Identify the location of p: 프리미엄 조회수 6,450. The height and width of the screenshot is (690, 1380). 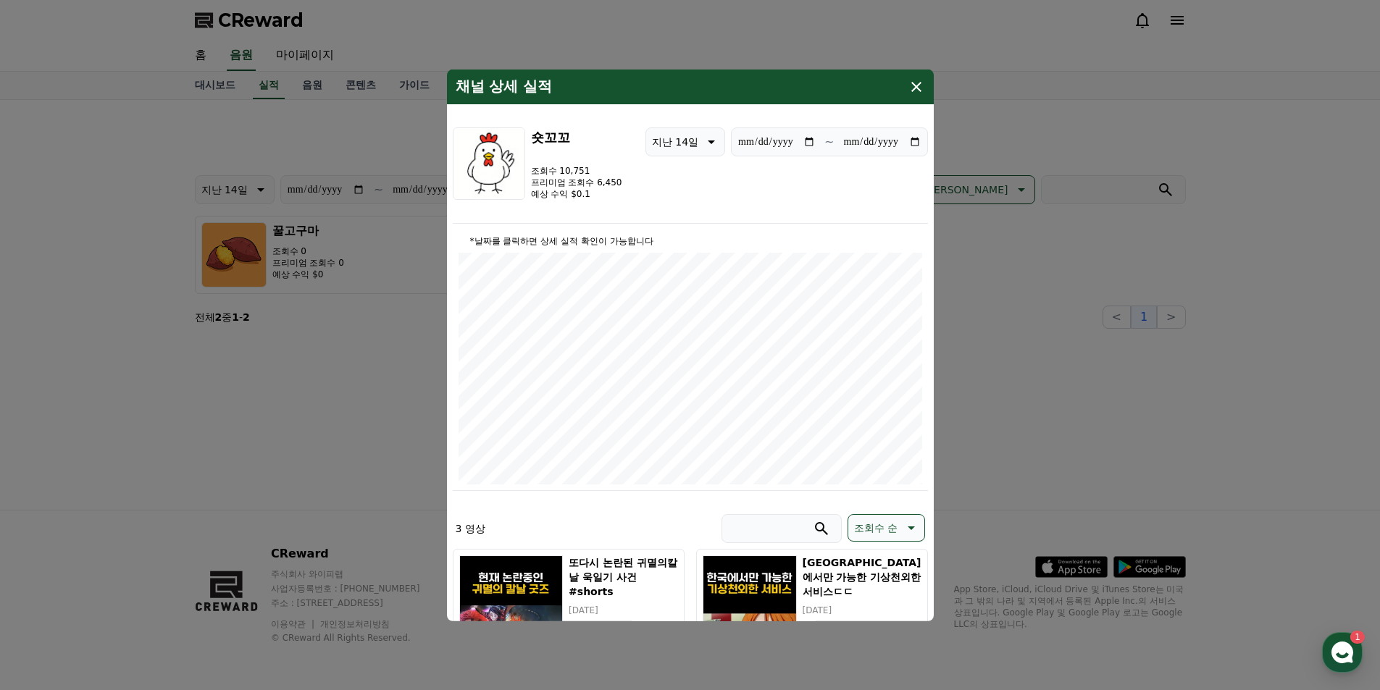
(577, 182).